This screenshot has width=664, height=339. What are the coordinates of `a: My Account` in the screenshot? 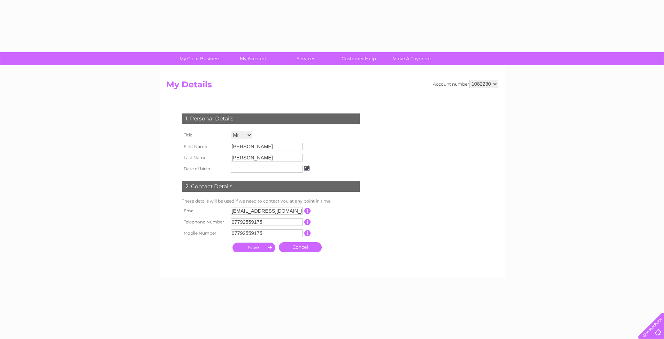 It's located at (253, 59).